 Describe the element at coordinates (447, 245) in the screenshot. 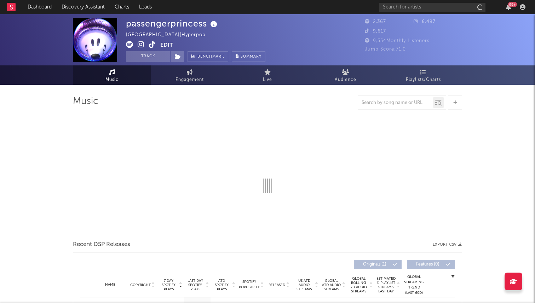

I see `button: Export CSV` at that location.